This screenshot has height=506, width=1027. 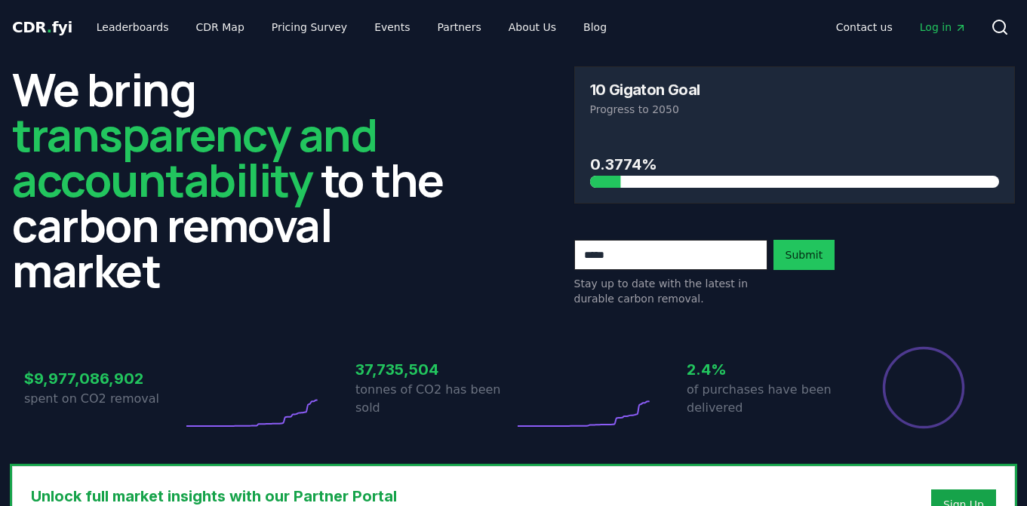 What do you see at coordinates (435, 399) in the screenshot?
I see `p: tonnes of CO2 has been sold` at bounding box center [435, 399].